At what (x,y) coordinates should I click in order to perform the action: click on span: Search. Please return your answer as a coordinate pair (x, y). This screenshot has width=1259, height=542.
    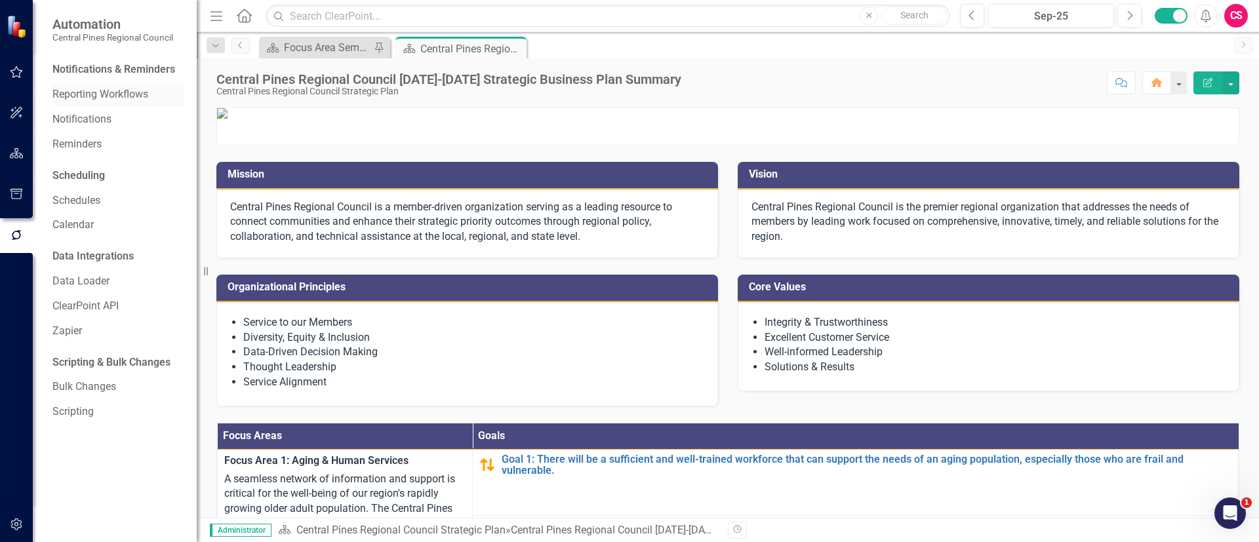
    Looking at the image, I should click on (914, 15).